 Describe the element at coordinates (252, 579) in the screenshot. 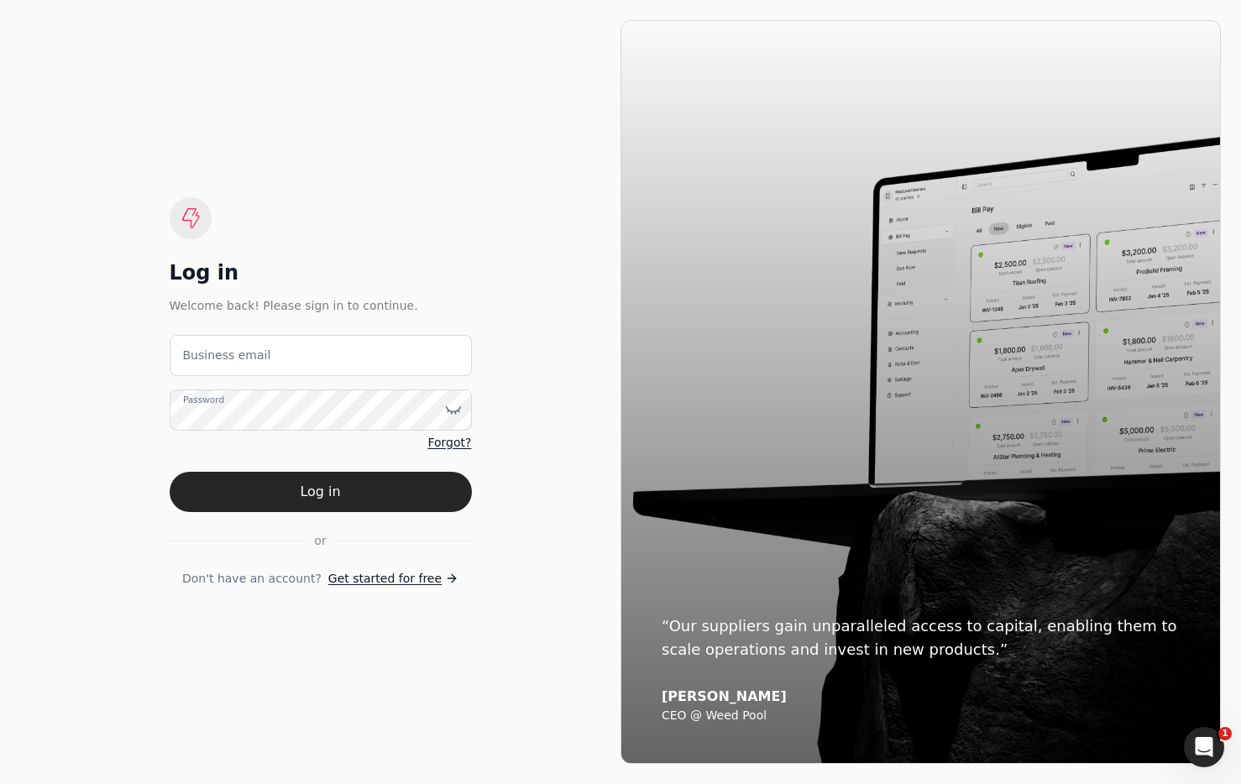

I see `span: Don't have an account?` at that location.